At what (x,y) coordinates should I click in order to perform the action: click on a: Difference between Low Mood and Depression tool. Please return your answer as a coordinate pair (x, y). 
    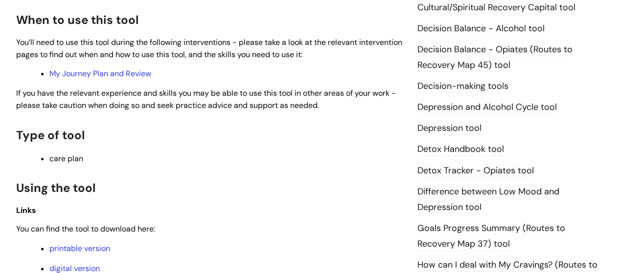
    Looking at the image, I should click on (488, 200).